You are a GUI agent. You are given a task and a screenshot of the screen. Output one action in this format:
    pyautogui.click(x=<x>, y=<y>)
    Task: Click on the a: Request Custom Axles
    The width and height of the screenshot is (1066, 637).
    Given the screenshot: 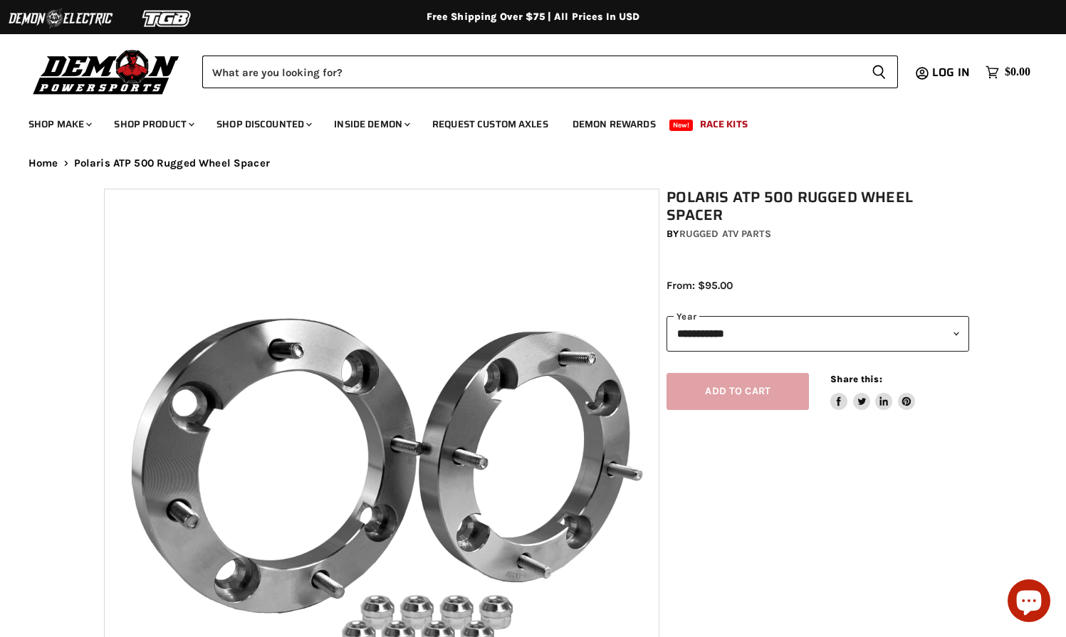 What is the action you would take?
    pyautogui.click(x=490, y=124)
    